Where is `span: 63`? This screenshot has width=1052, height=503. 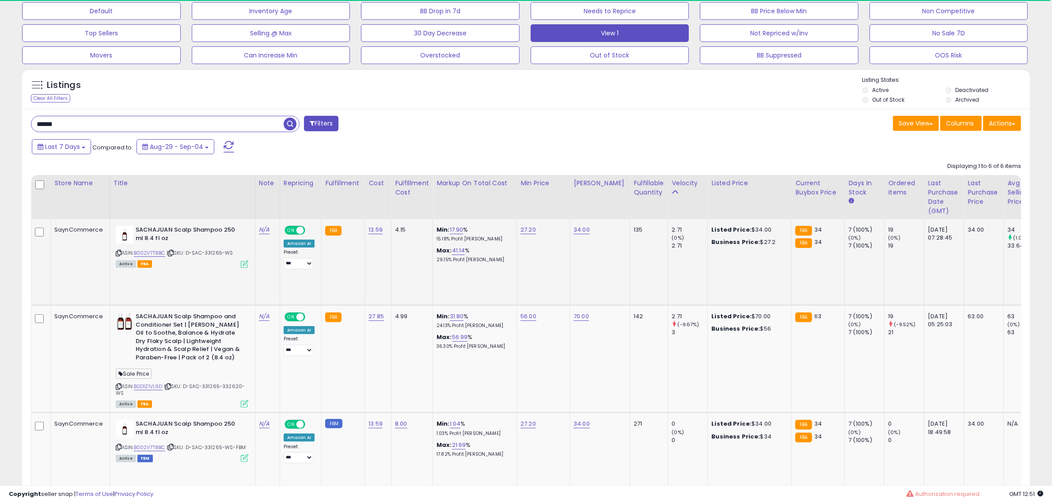 span: 63 is located at coordinates (818, 316).